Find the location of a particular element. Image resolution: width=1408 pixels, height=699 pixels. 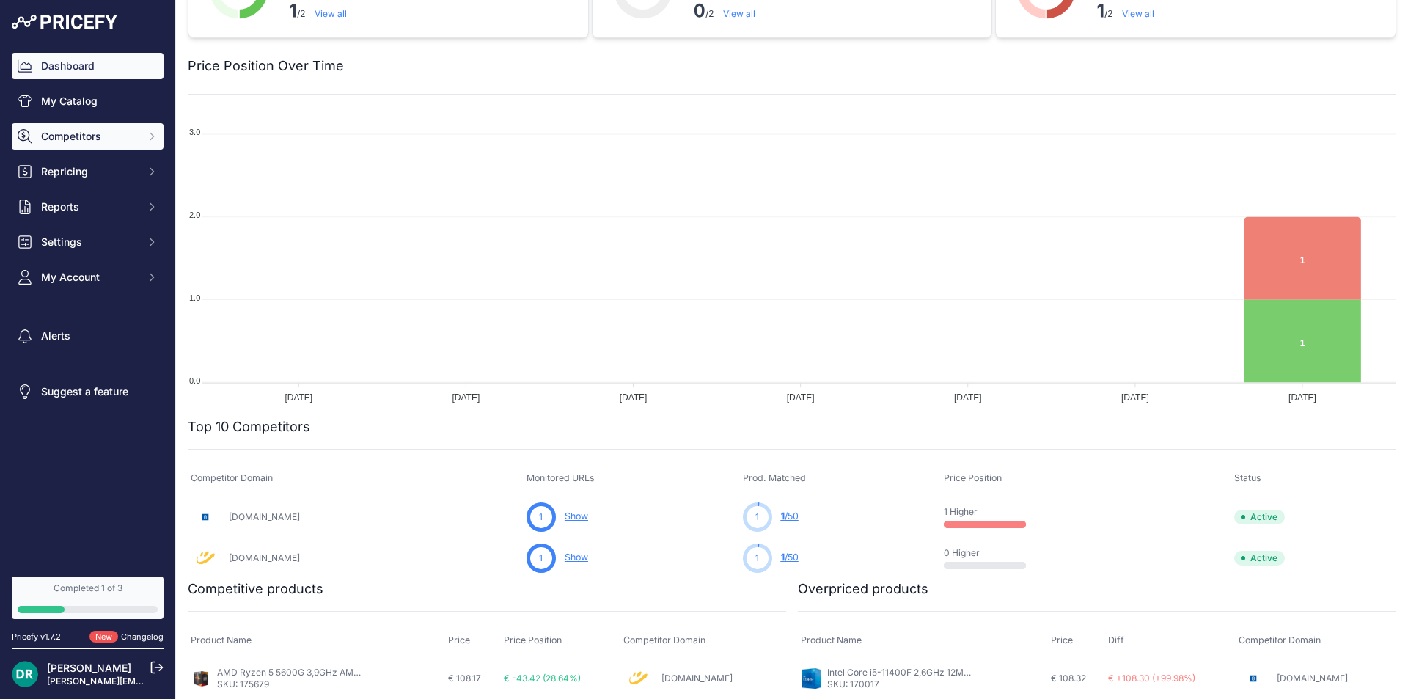

span: € 108.17 is located at coordinates (464, 678).